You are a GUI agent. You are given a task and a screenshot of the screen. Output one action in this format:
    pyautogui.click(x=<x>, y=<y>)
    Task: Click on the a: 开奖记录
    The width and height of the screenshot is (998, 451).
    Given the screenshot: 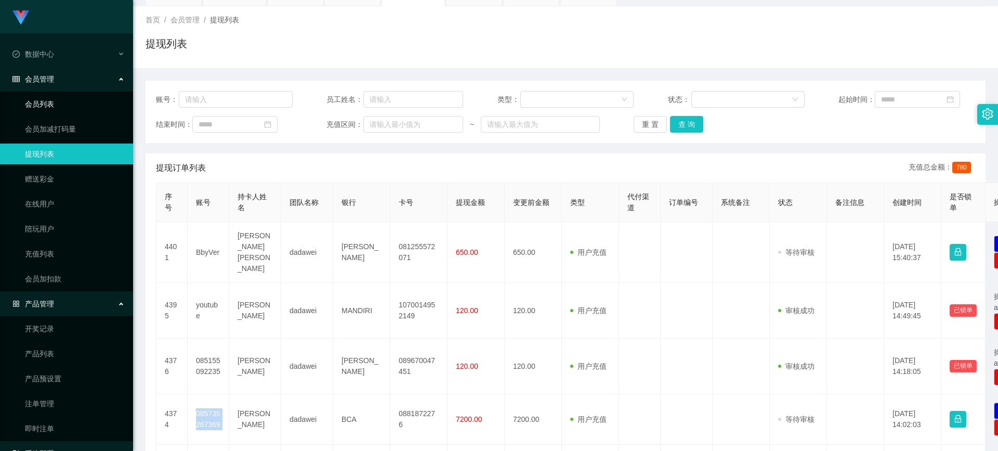 What is the action you would take?
    pyautogui.click(x=75, y=329)
    